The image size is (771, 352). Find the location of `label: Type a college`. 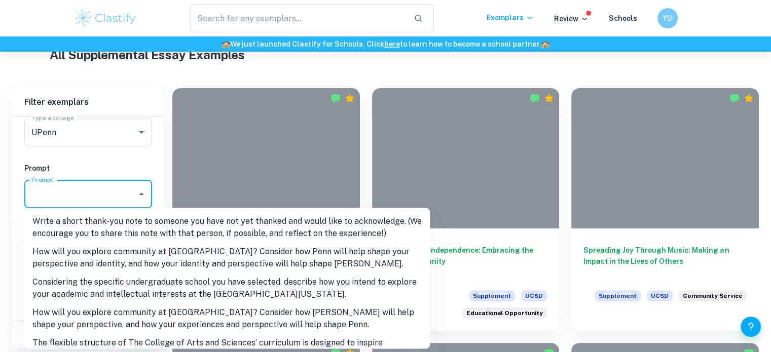

label: Type a college is located at coordinates (52, 118).